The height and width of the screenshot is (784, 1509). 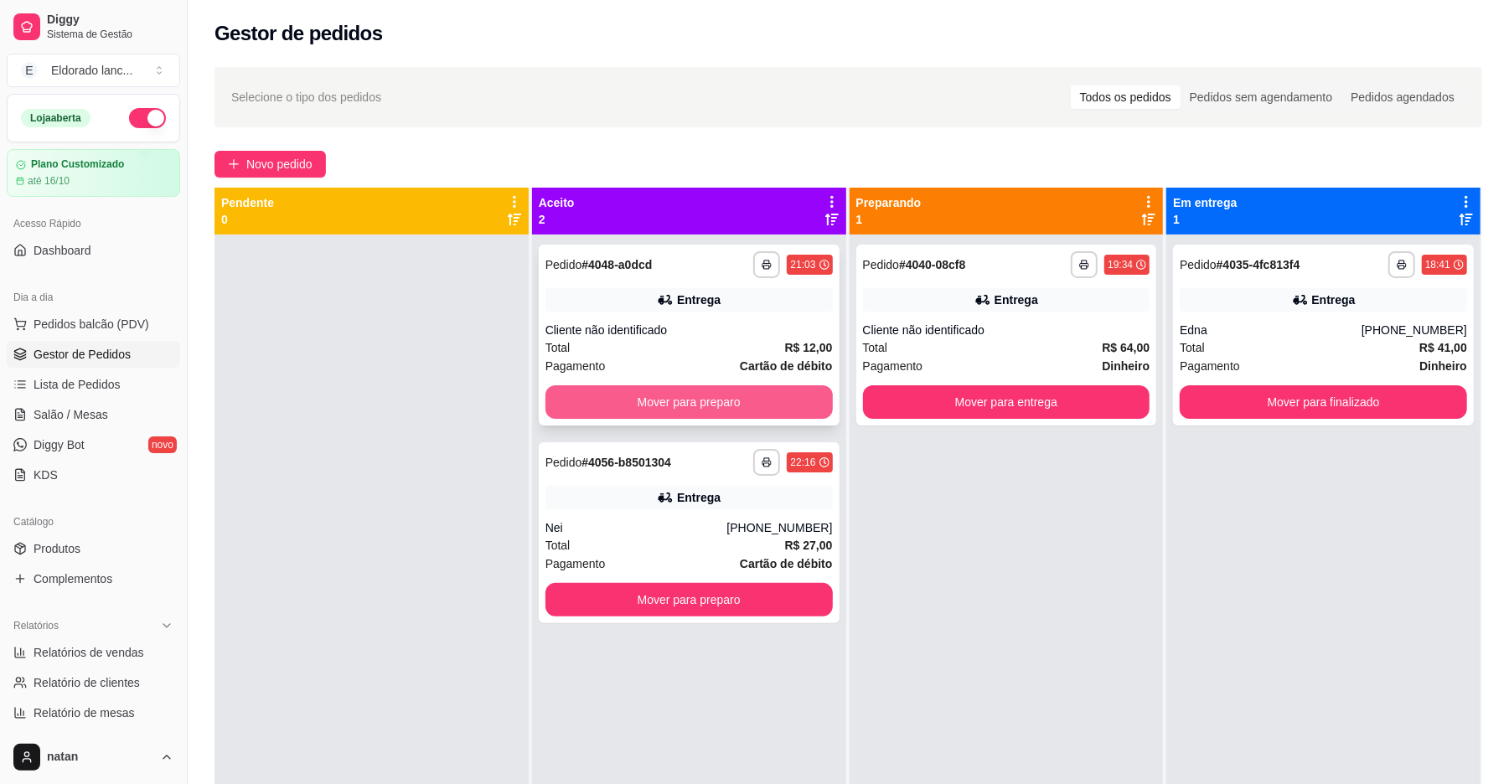 I want to click on div: Todos os pedidos, so click(x=1125, y=97).